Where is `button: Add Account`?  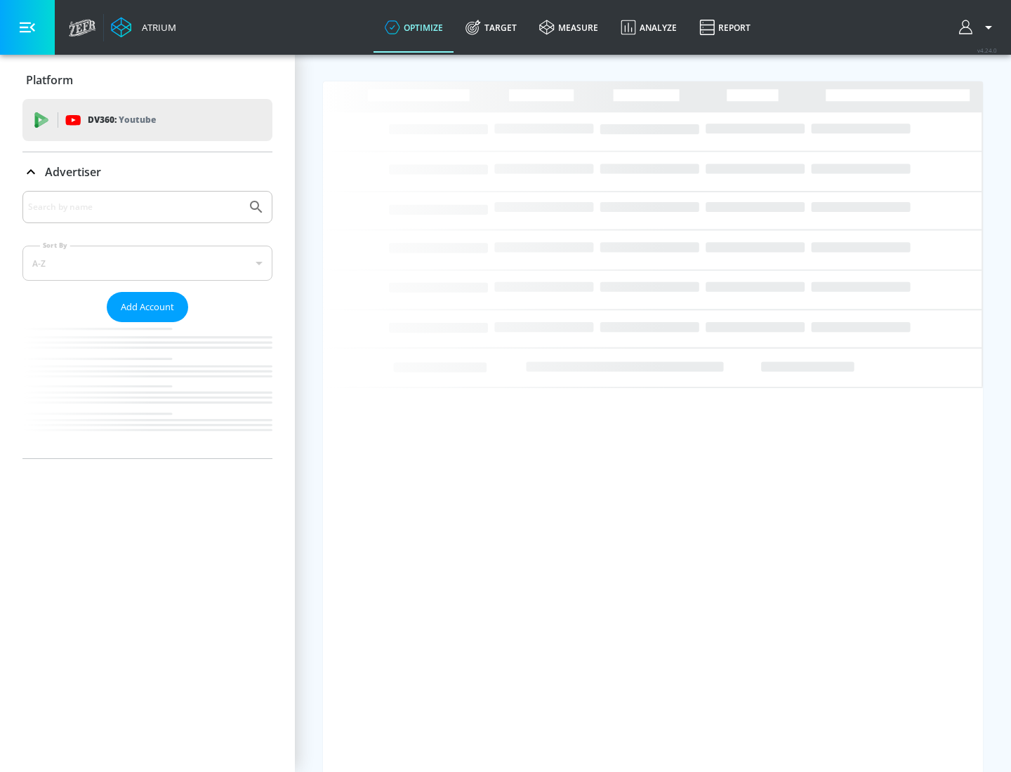
button: Add Account is located at coordinates (147, 307).